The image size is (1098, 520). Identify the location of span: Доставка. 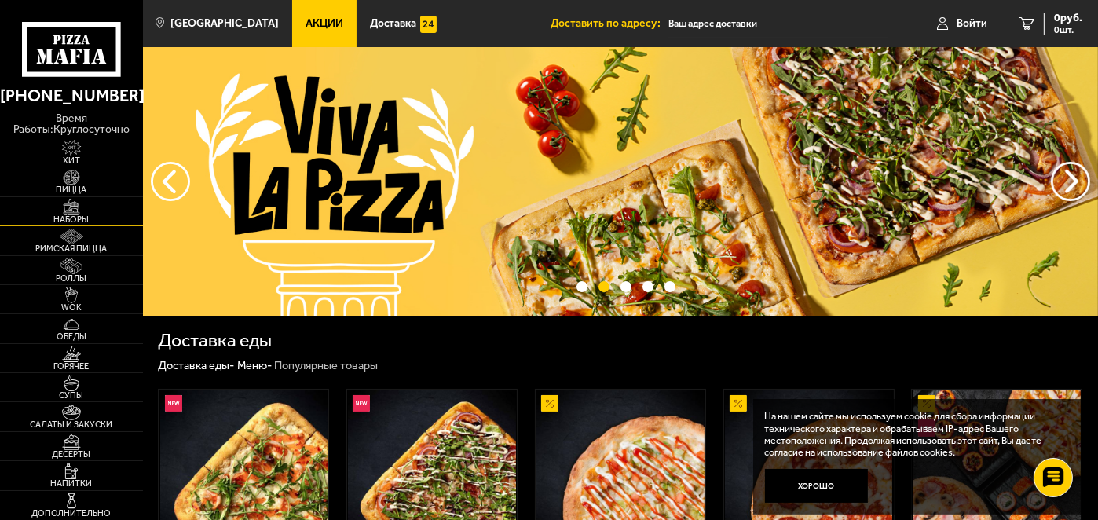
(394, 24).